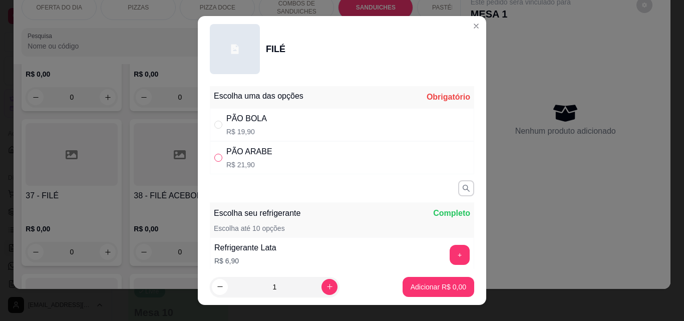 This screenshot has height=321, width=684. I want to click on p: R$ 6,90, so click(245, 261).